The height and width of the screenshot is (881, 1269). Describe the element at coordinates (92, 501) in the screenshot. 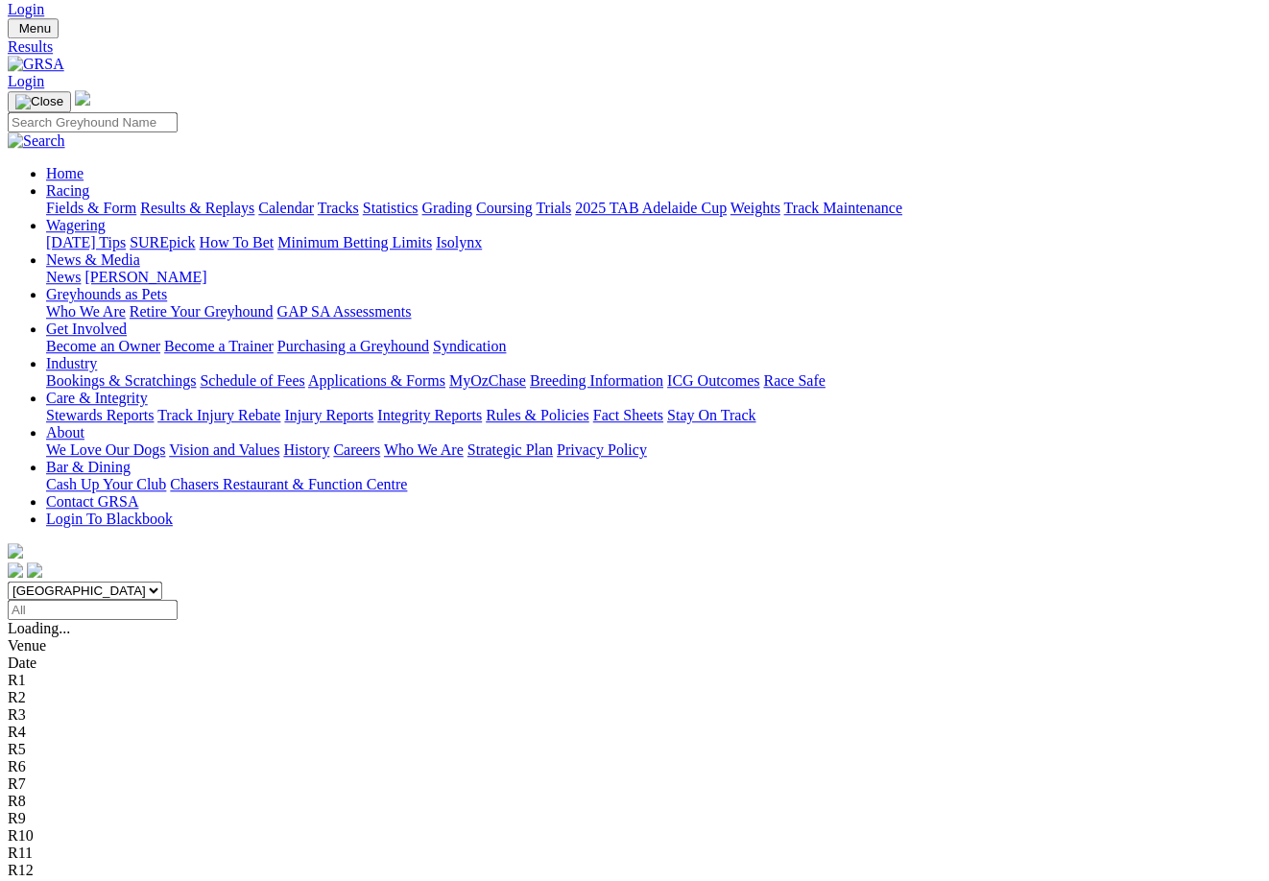

I see `a: Contact GRSA` at that location.